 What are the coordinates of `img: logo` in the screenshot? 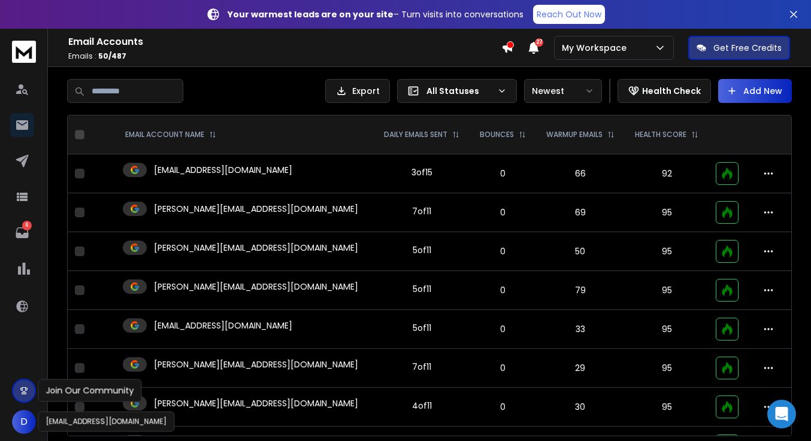 It's located at (24, 52).